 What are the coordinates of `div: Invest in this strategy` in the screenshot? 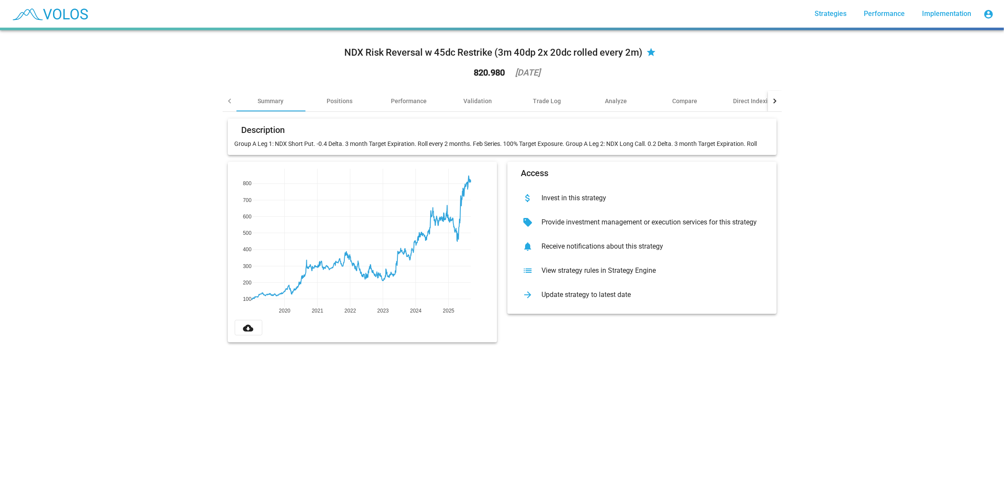 It's located at (649, 198).